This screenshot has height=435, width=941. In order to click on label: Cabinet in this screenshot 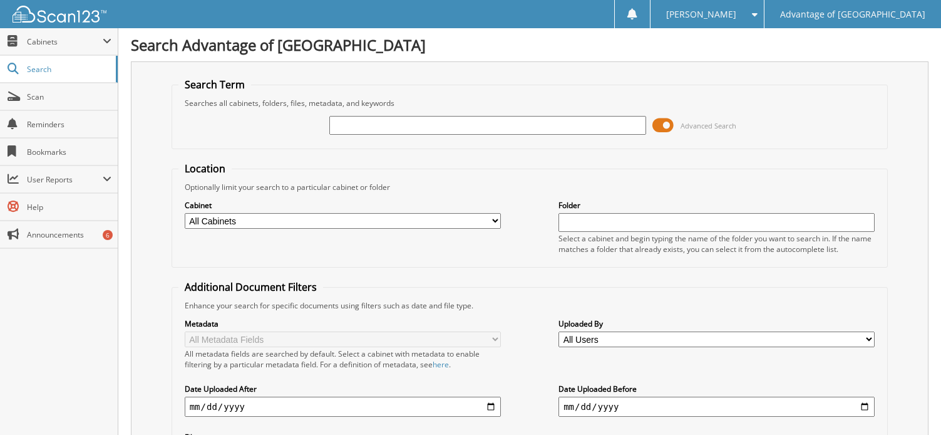, I will do `click(343, 205)`.